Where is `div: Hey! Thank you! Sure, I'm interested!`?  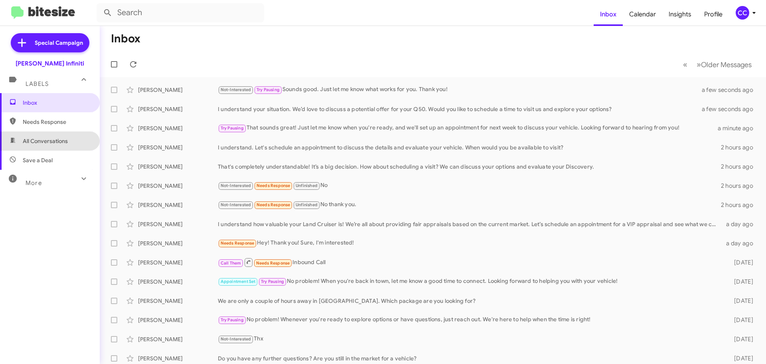
div: Hey! Thank you! Sure, I'm interested! is located at coordinates (470, 243).